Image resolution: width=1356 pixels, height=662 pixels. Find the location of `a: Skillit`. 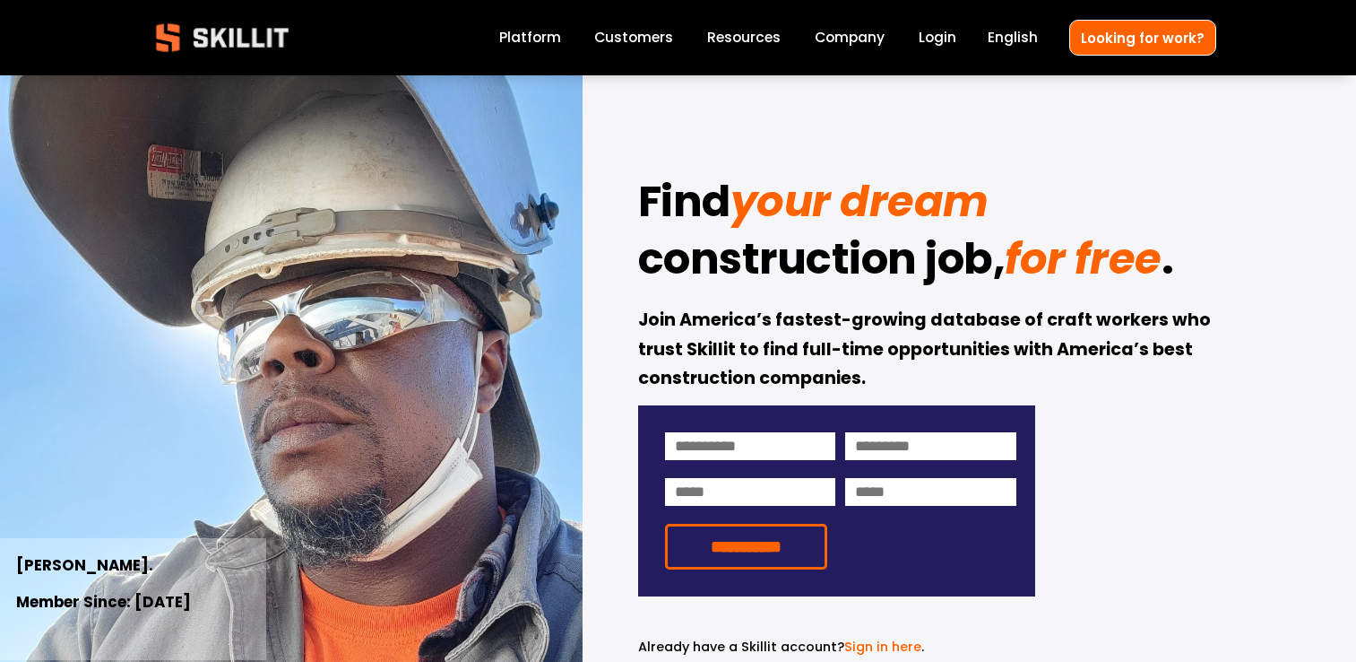

a: Skillit is located at coordinates (222, 38).